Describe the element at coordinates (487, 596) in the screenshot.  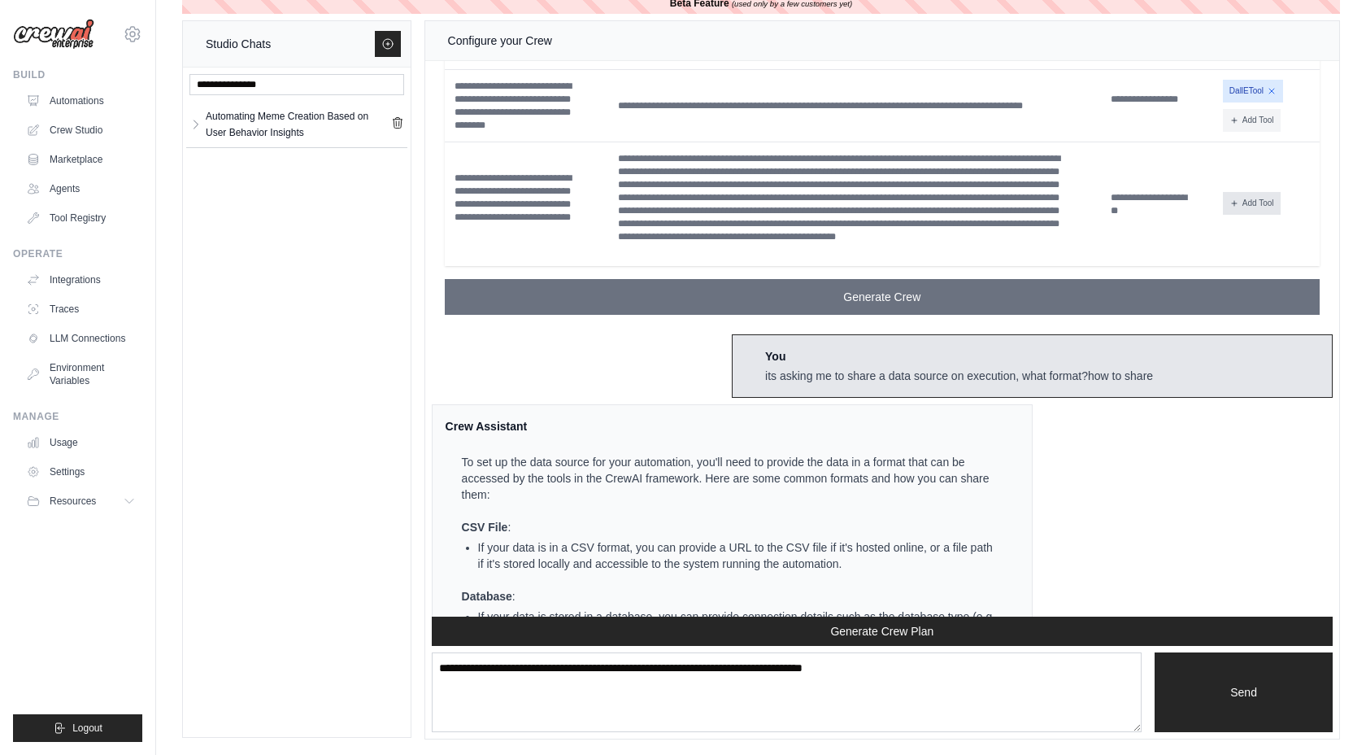
I see `strong: Database` at that location.